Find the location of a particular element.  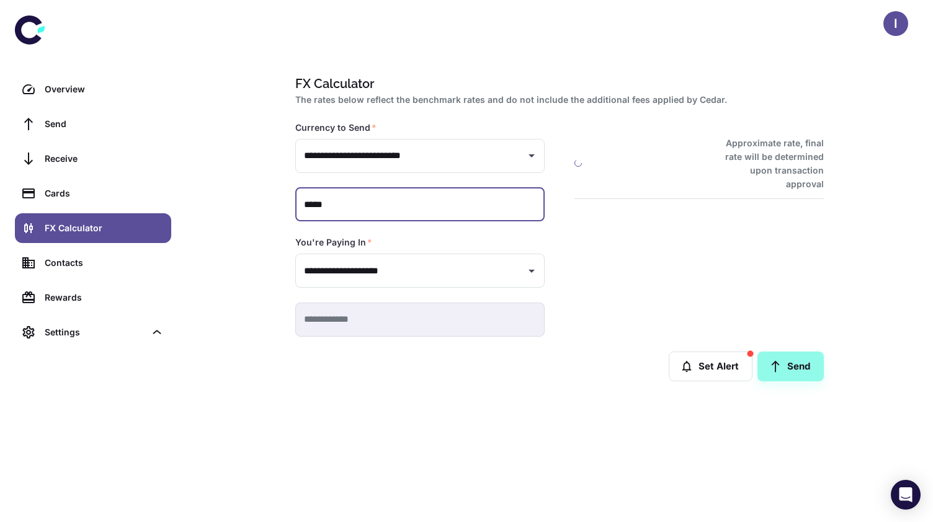

h6: Approximate rate, final rate will be determined upon transaction approval is located at coordinates (767, 164).